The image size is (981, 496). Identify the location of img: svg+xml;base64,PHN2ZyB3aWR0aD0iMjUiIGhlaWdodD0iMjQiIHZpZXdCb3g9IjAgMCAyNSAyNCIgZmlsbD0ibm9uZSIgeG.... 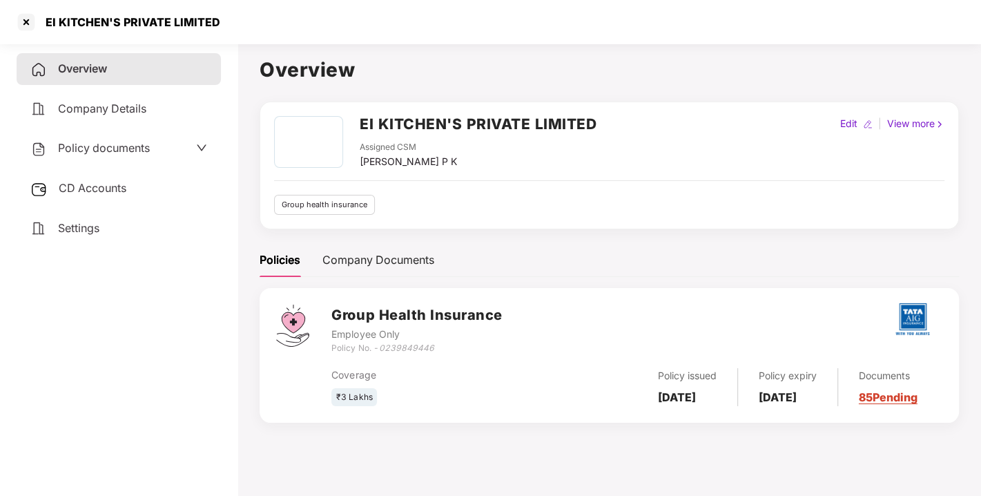
(39, 189).